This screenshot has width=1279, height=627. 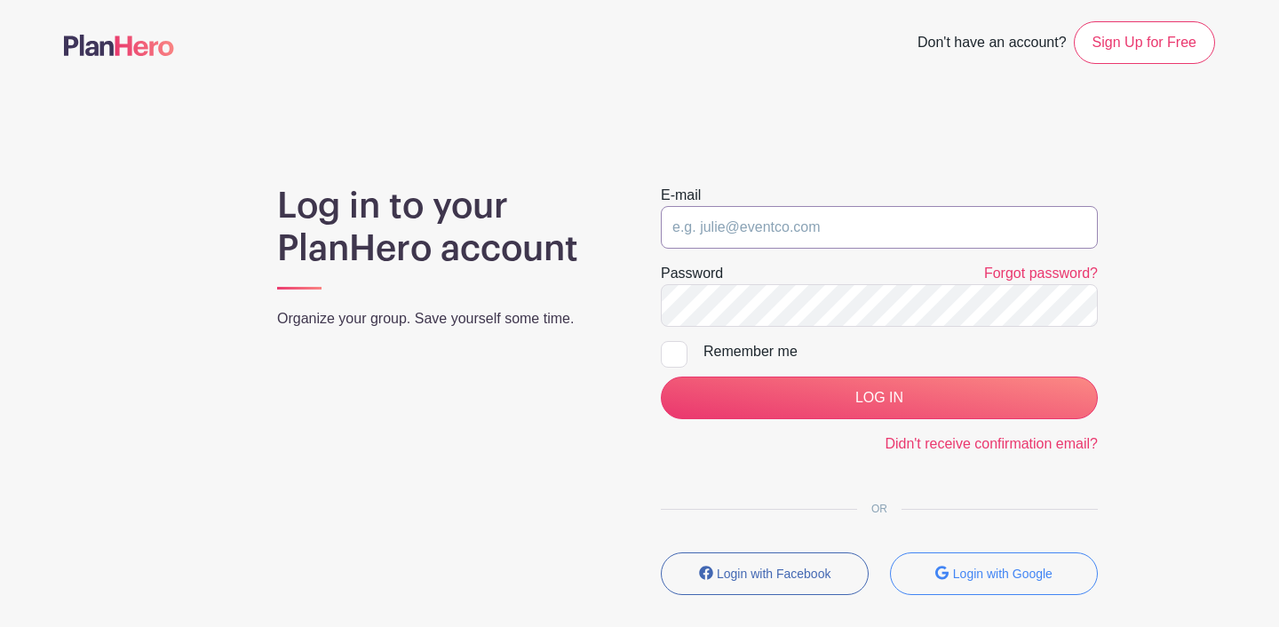 What do you see at coordinates (879, 509) in the screenshot?
I see `span: OR` at bounding box center [879, 509].